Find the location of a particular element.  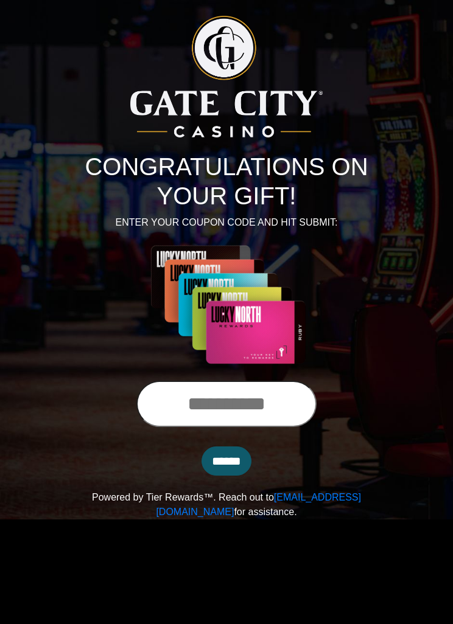

p: ENTER YOUR COUPON CODE AND HIT SUBMIT: is located at coordinates (226, 223).